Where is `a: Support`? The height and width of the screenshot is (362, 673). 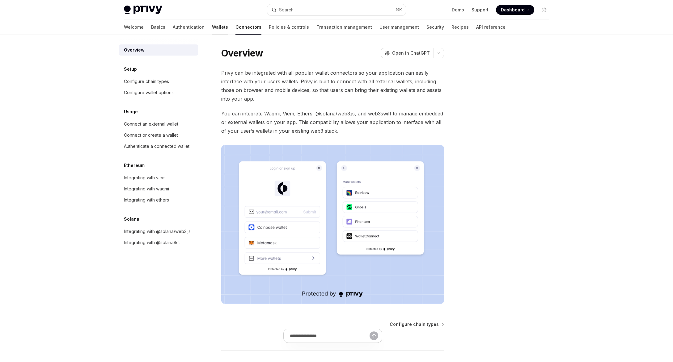 a: Support is located at coordinates (480, 10).